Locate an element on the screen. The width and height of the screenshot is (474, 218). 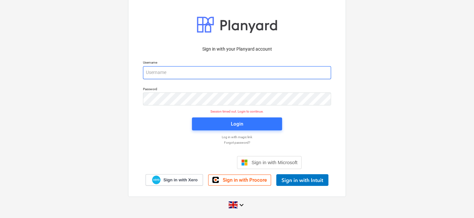
p: Username is located at coordinates (237, 63).